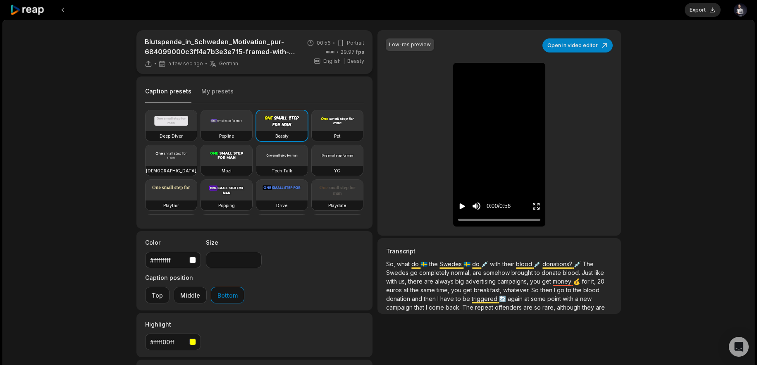 This screenshot has height=365, width=757. I want to click on span: although, so click(569, 307).